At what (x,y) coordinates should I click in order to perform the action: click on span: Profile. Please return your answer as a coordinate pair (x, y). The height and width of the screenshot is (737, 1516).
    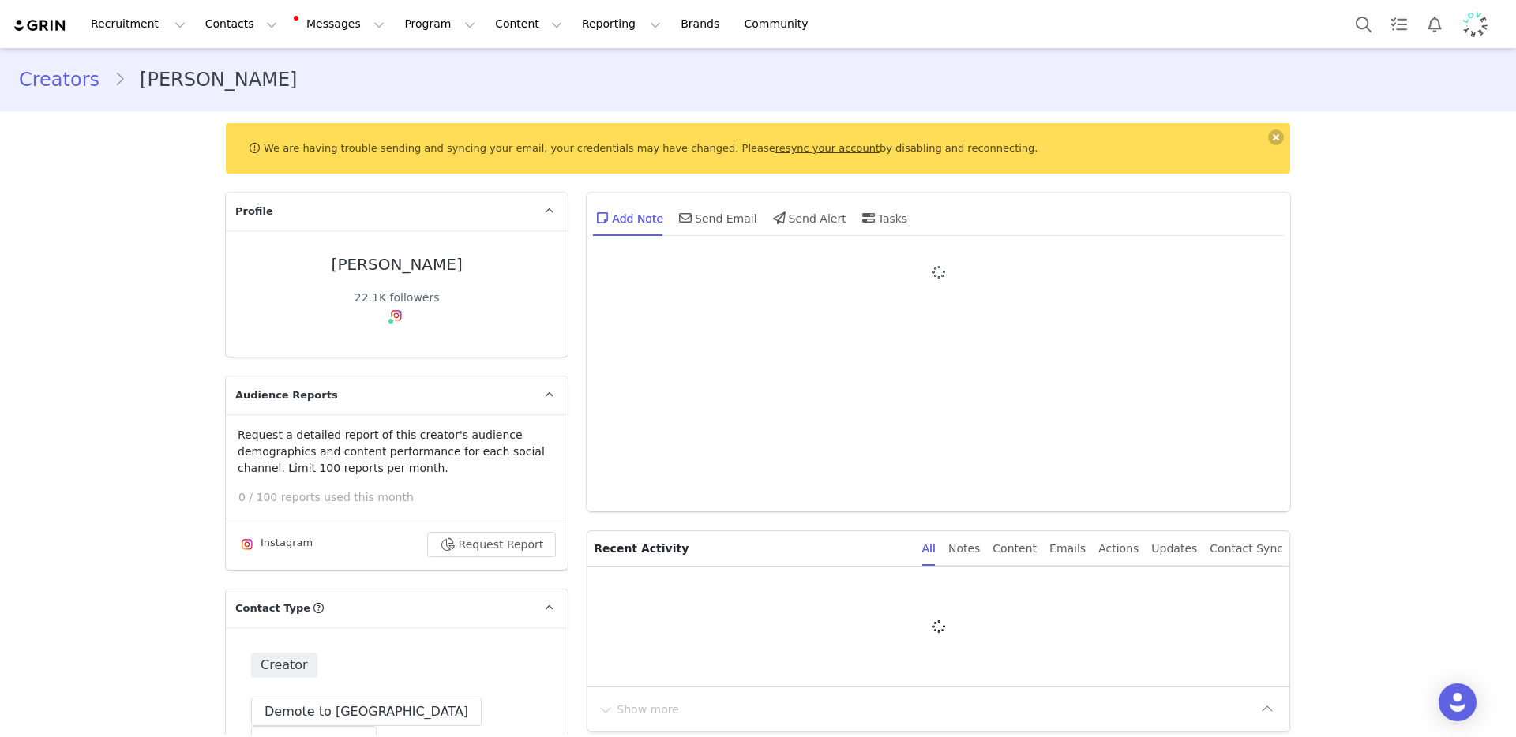
    Looking at the image, I should click on (254, 212).